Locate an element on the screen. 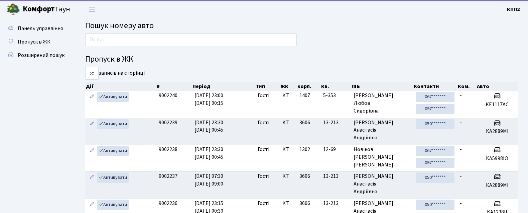  a: КПП2 is located at coordinates (514, 9).